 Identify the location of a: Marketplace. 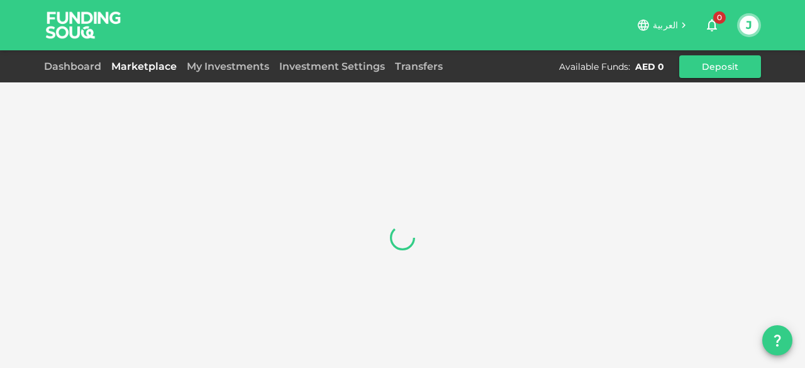
(144, 66).